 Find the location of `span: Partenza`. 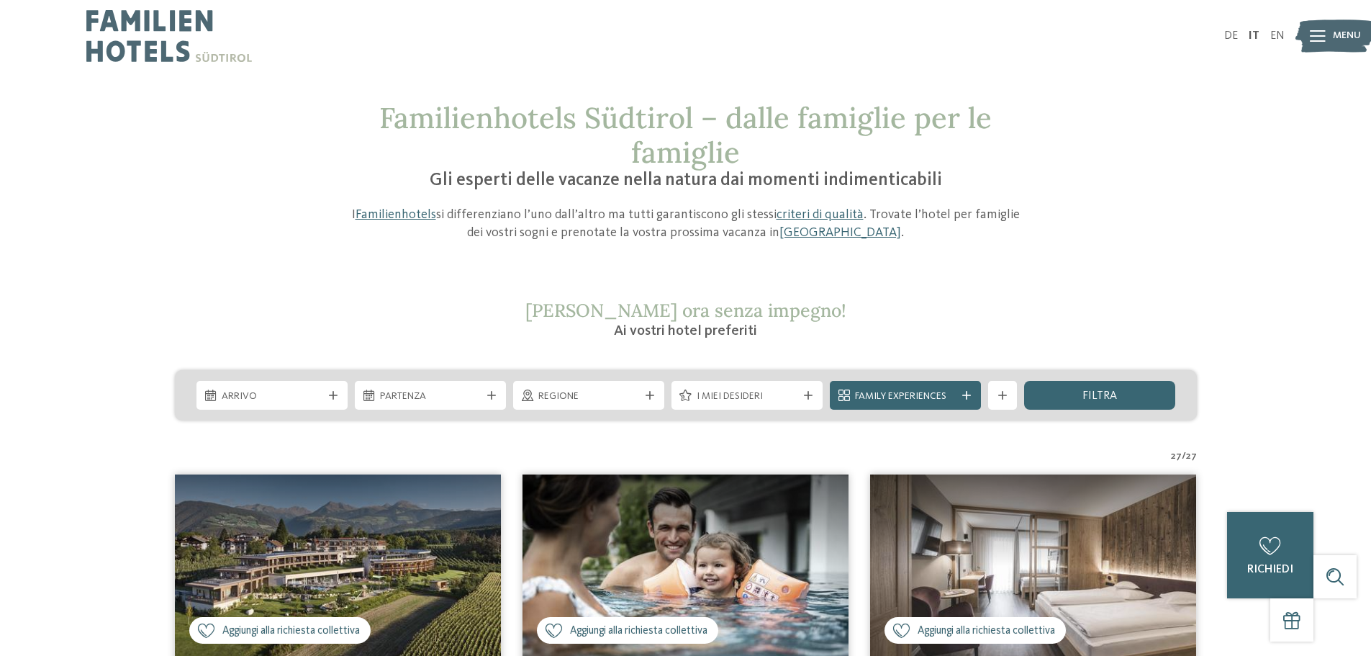

span: Partenza is located at coordinates (430, 397).